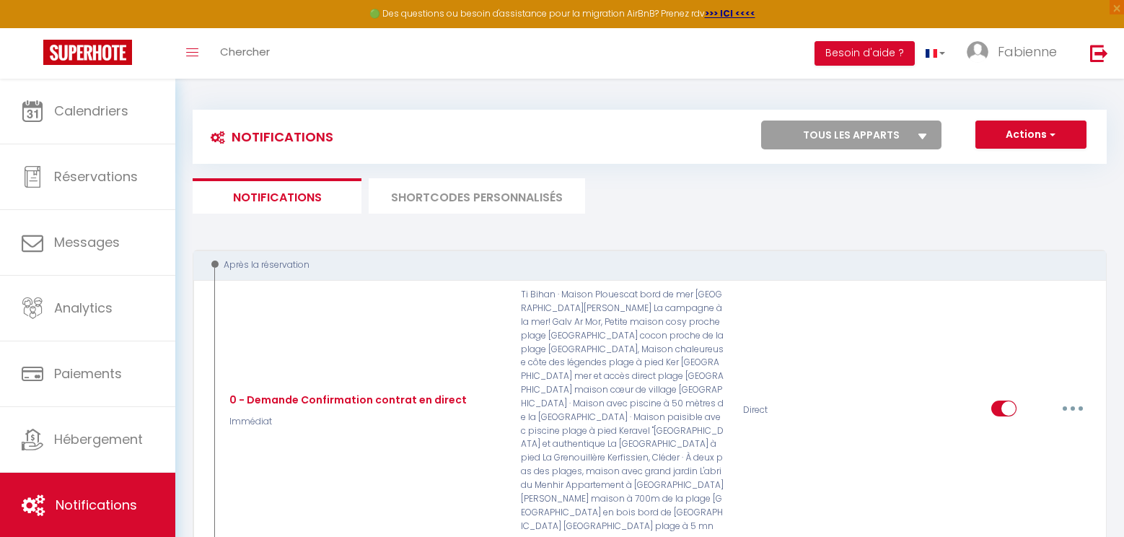  Describe the element at coordinates (87, 242) in the screenshot. I see `span: Messages` at that location.